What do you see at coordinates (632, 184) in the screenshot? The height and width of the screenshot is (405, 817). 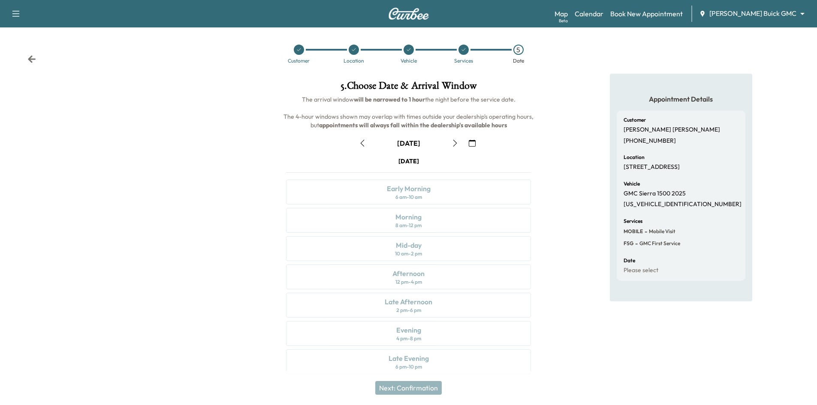 I see `h6: Vehicle` at bounding box center [632, 184].